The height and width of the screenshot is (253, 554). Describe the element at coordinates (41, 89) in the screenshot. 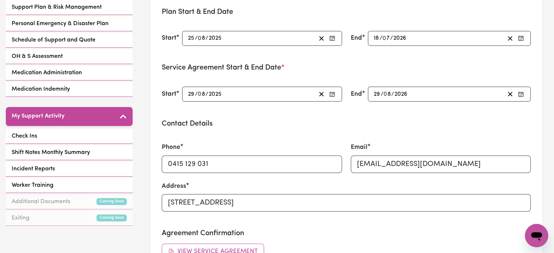

I see `span: Medication Indemnity` at that location.